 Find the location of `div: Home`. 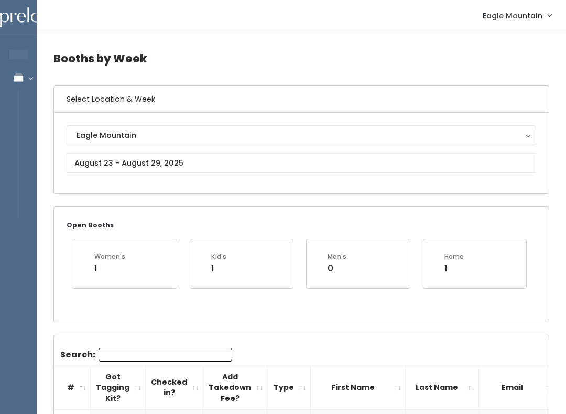

div: Home is located at coordinates (454, 257).